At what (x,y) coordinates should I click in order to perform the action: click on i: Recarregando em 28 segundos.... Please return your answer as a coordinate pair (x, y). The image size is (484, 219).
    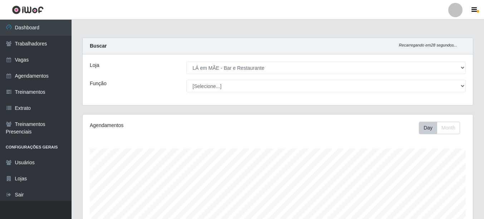
    Looking at the image, I should click on (428, 45).